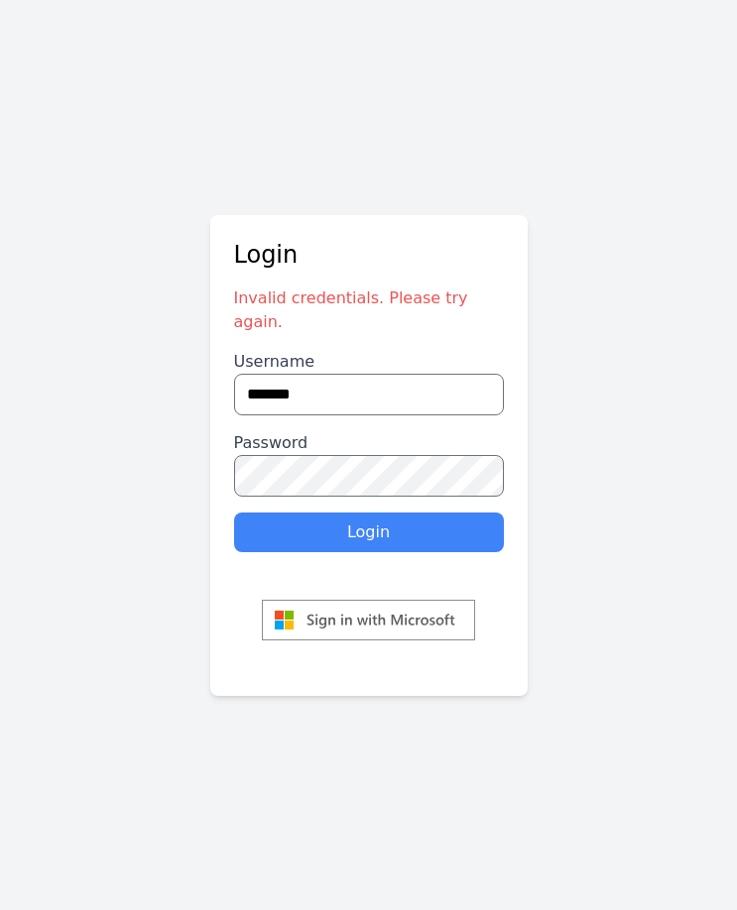 Image resolution: width=737 pixels, height=910 pixels. I want to click on button: Login, so click(369, 532).